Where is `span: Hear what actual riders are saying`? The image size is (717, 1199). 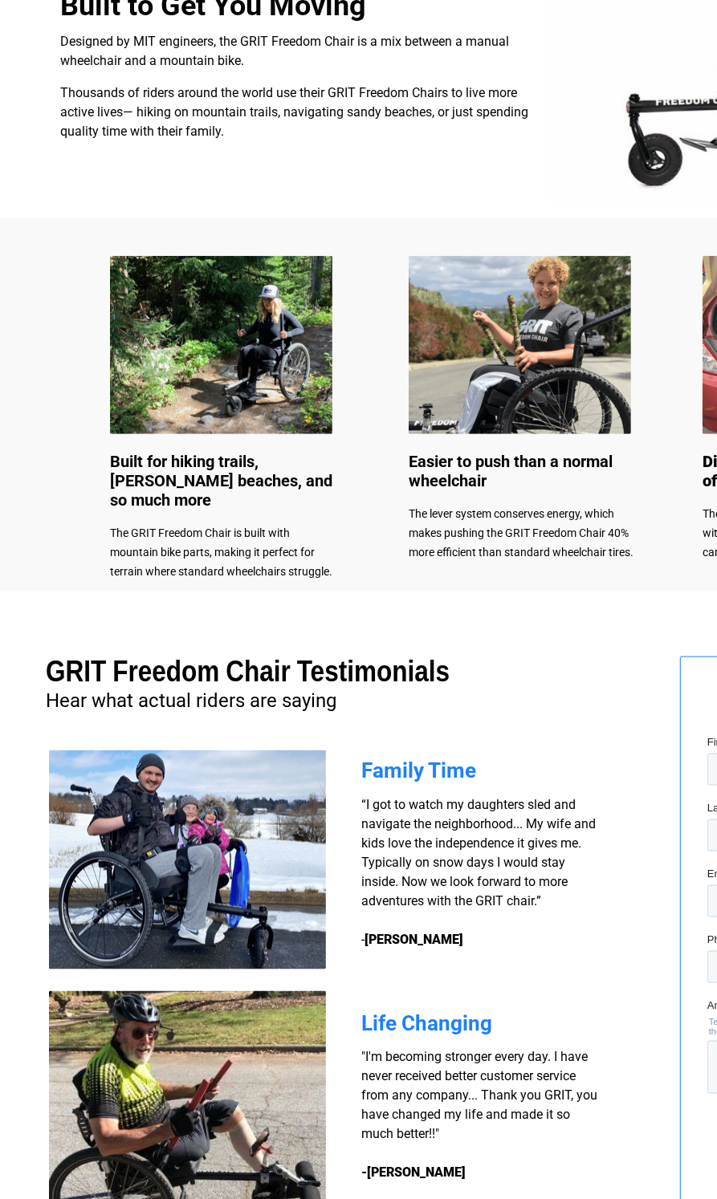
span: Hear what actual riders are saying is located at coordinates (191, 701).